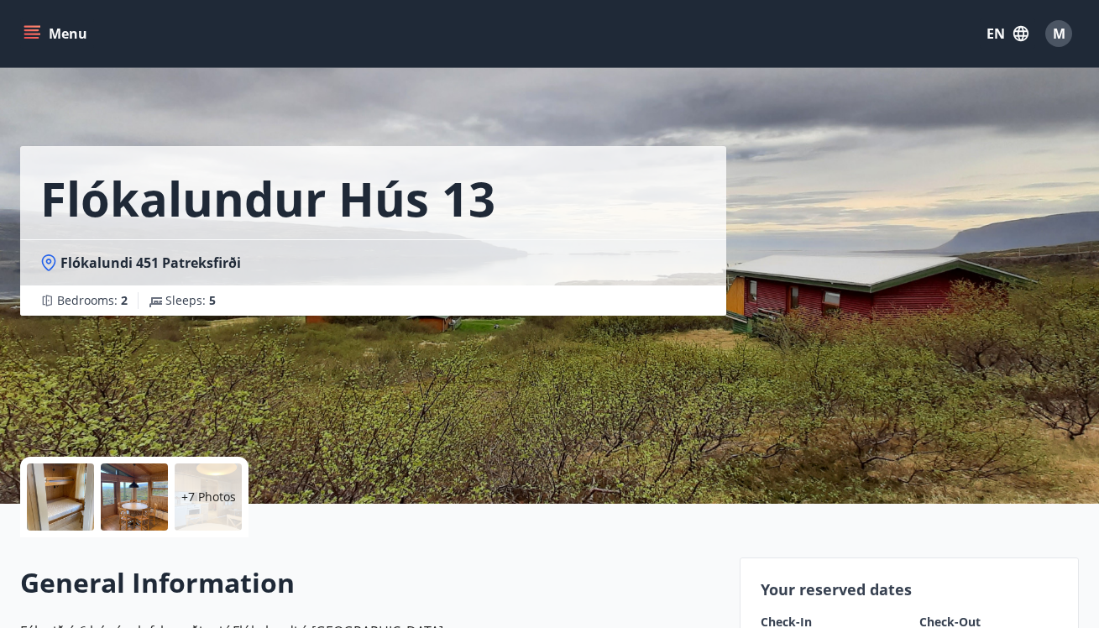  What do you see at coordinates (92, 301) in the screenshot?
I see `span: Bedrooms :` at bounding box center [92, 301].